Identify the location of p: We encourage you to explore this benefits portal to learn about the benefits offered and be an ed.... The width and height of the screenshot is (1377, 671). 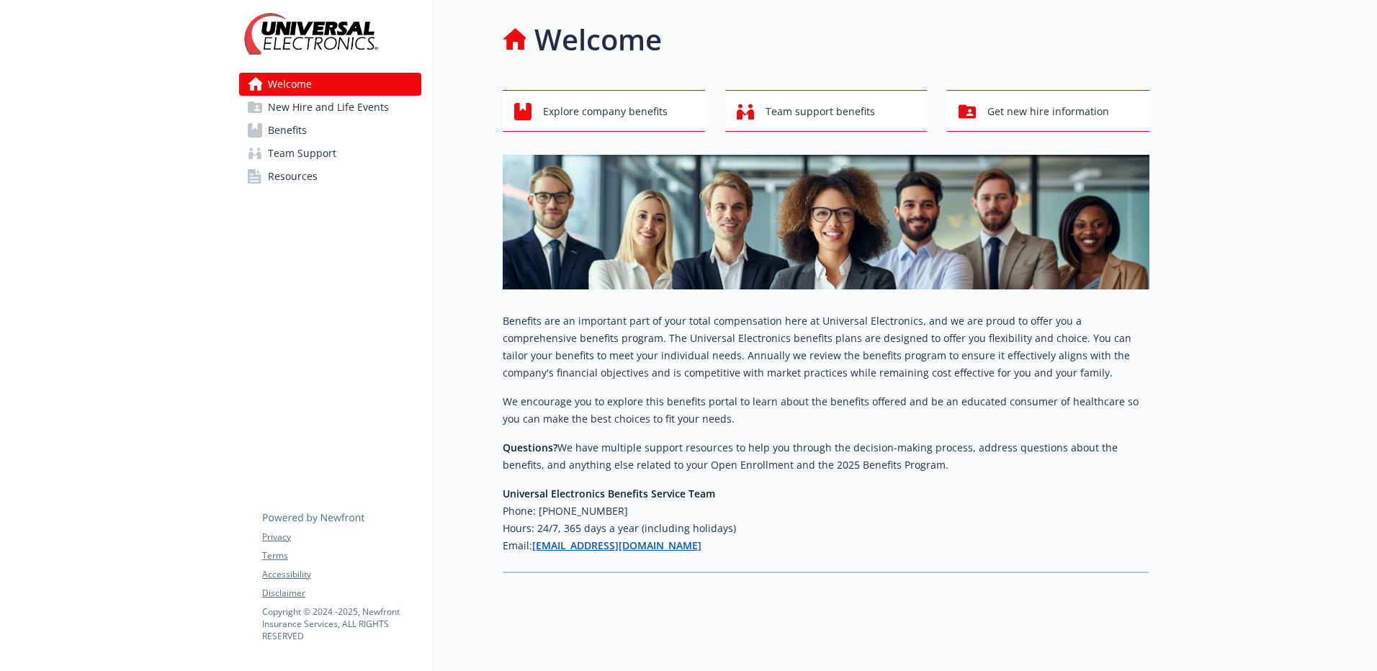
(826, 411).